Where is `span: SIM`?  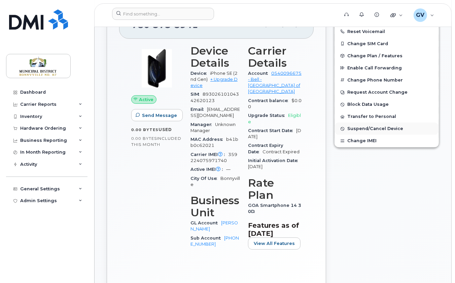
span: SIM is located at coordinates (197, 94).